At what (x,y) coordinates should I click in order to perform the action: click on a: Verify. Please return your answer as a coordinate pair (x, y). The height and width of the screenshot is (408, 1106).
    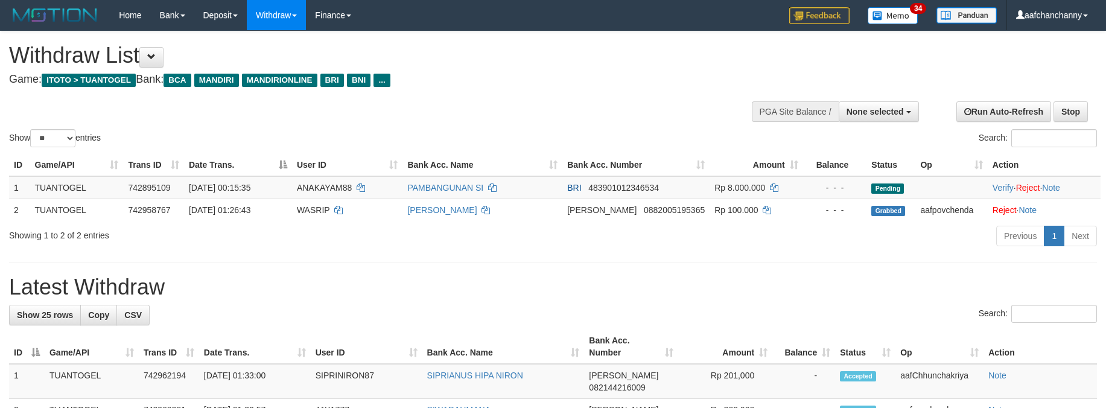
    Looking at the image, I should click on (1003, 188).